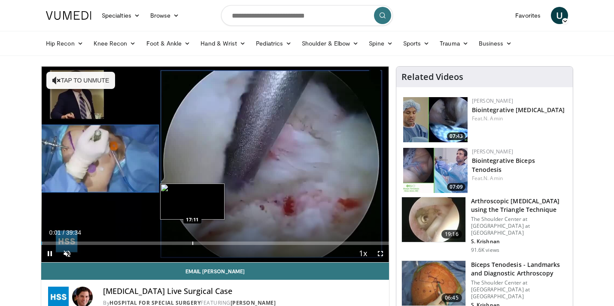 The height and width of the screenshot is (306, 614). What do you see at coordinates (215, 243) in the screenshot?
I see `div: Progress Bar` at bounding box center [215, 243].